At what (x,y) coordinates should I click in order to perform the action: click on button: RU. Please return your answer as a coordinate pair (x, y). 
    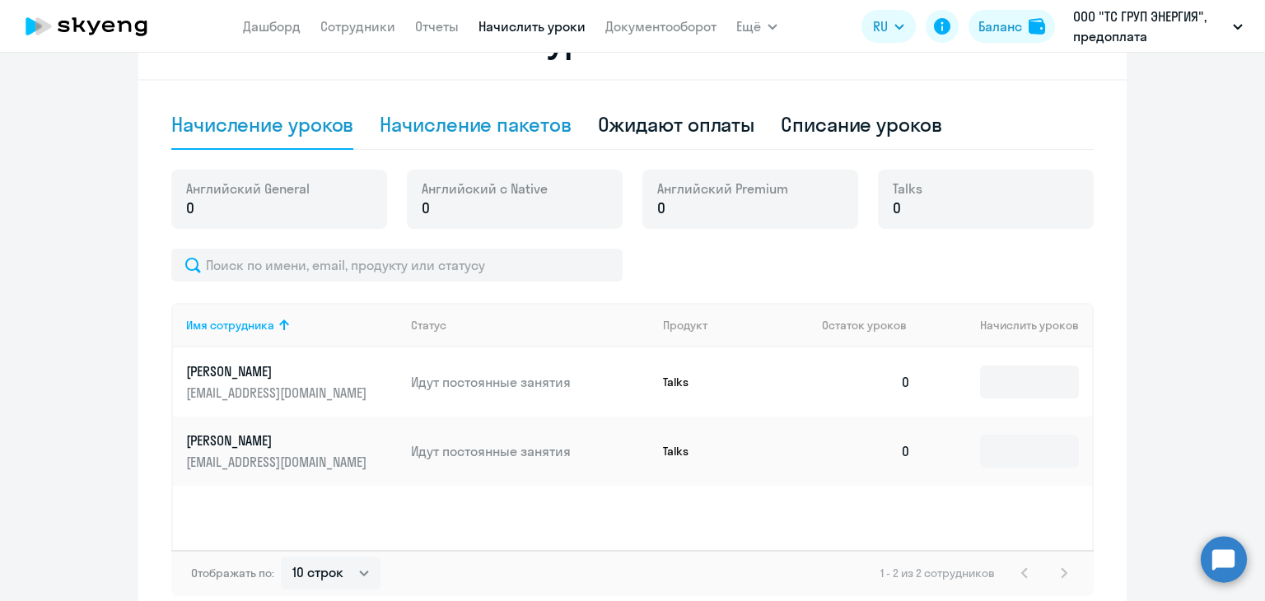
    Looking at the image, I should click on (889, 26).